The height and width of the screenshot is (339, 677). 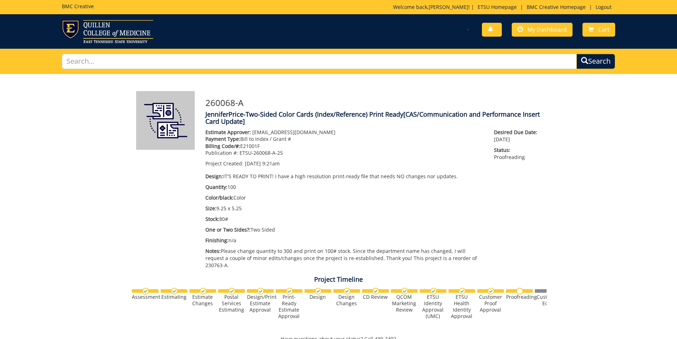 I want to click on p: n/a, so click(x=344, y=240).